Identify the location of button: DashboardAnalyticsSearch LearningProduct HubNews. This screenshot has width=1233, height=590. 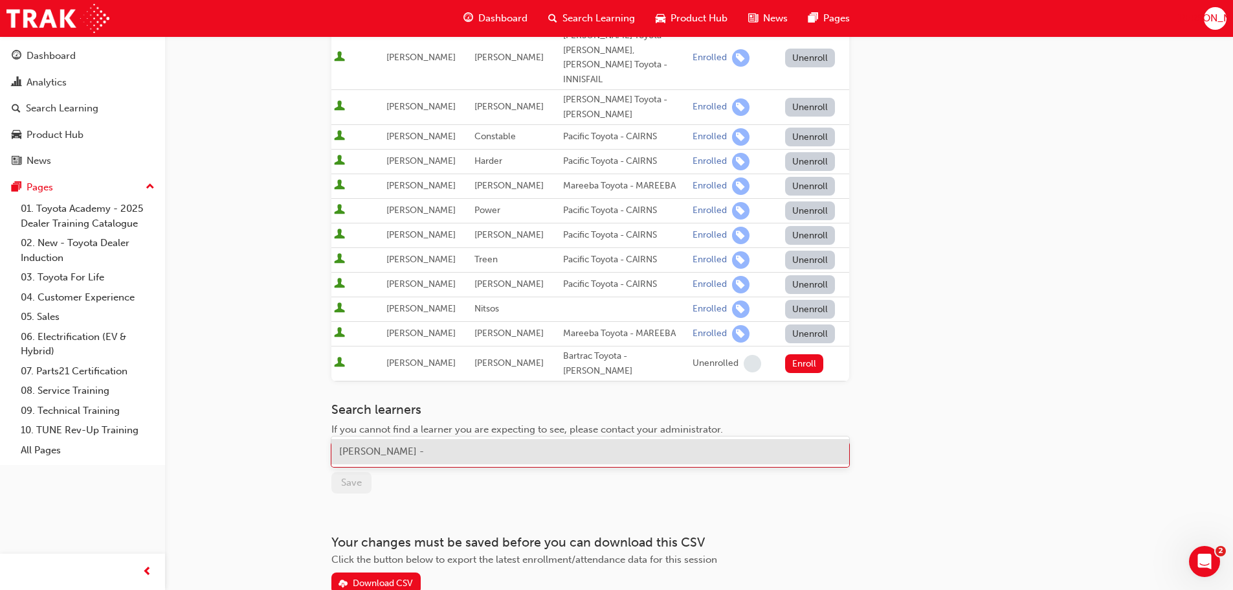
(82, 108).